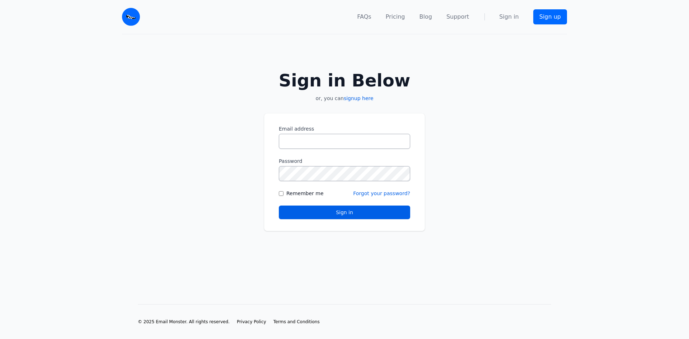 The height and width of the screenshot is (339, 689). I want to click on label: Remember me, so click(305, 193).